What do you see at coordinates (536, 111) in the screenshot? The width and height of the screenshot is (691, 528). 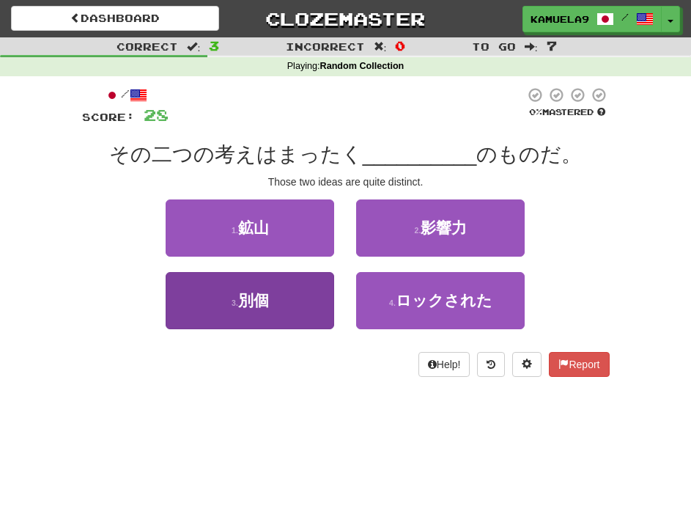 I see `span: 0 %` at bounding box center [536, 111].